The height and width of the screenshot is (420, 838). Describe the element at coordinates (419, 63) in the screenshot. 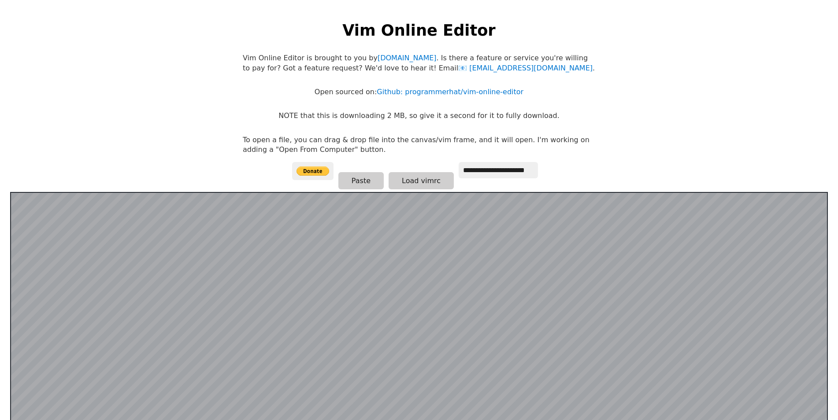

I see `p: Vim Online Editor is brought to you by . Is there a feature or service you're willing to pay for?...` at that location.